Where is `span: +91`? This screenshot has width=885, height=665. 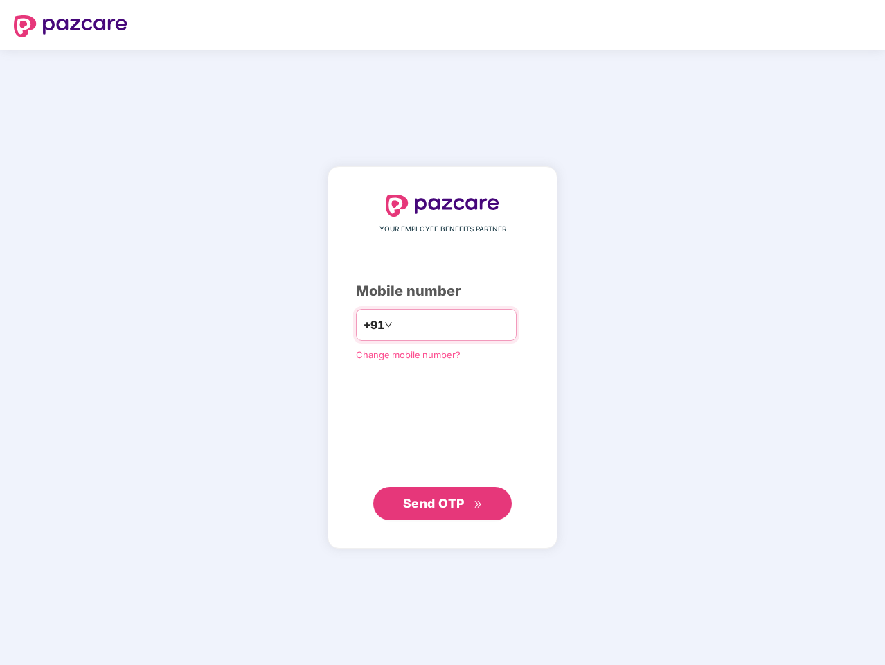 span: +91 is located at coordinates (374, 325).